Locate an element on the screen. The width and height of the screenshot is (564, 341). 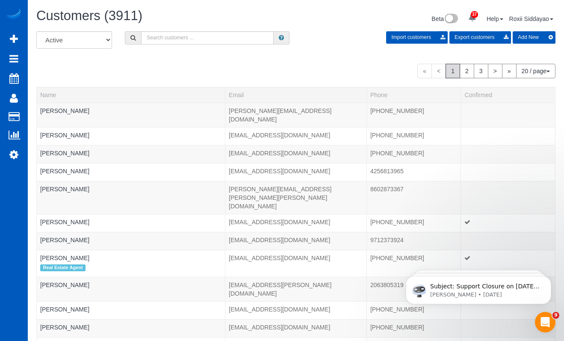
span: 9 is located at coordinates (556, 315).